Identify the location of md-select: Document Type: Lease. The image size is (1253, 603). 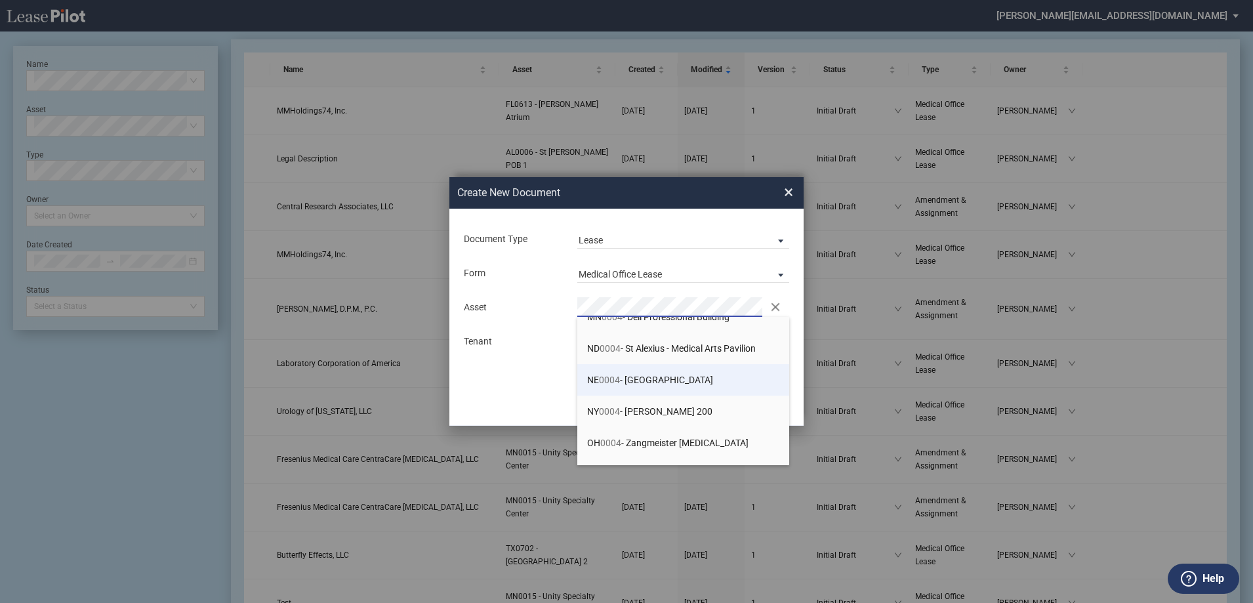
(683, 239).